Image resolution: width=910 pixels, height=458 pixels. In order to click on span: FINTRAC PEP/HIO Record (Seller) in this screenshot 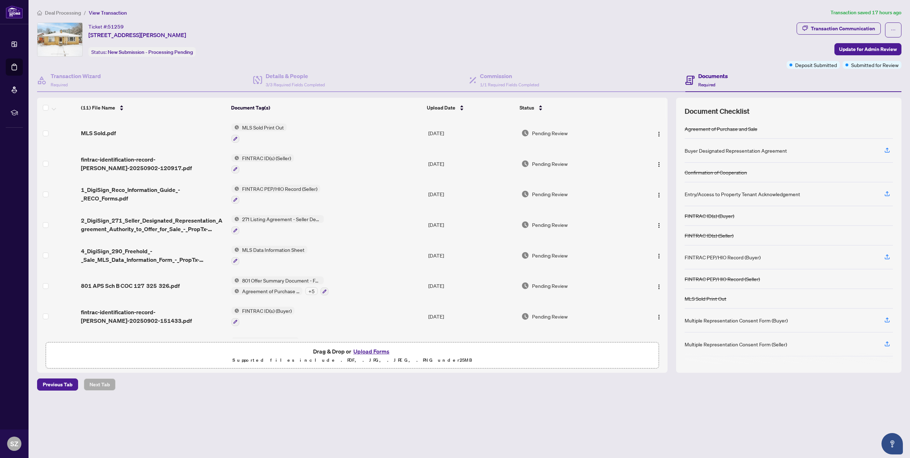, I will do `click(280, 189)`.